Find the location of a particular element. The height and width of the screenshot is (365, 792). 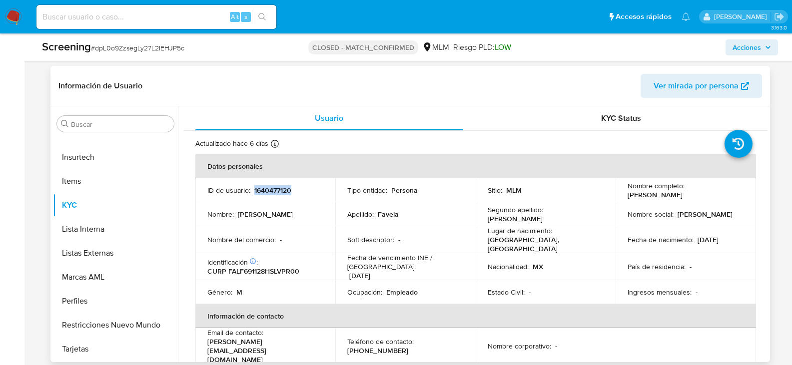

p: Empleado is located at coordinates (402, 292).